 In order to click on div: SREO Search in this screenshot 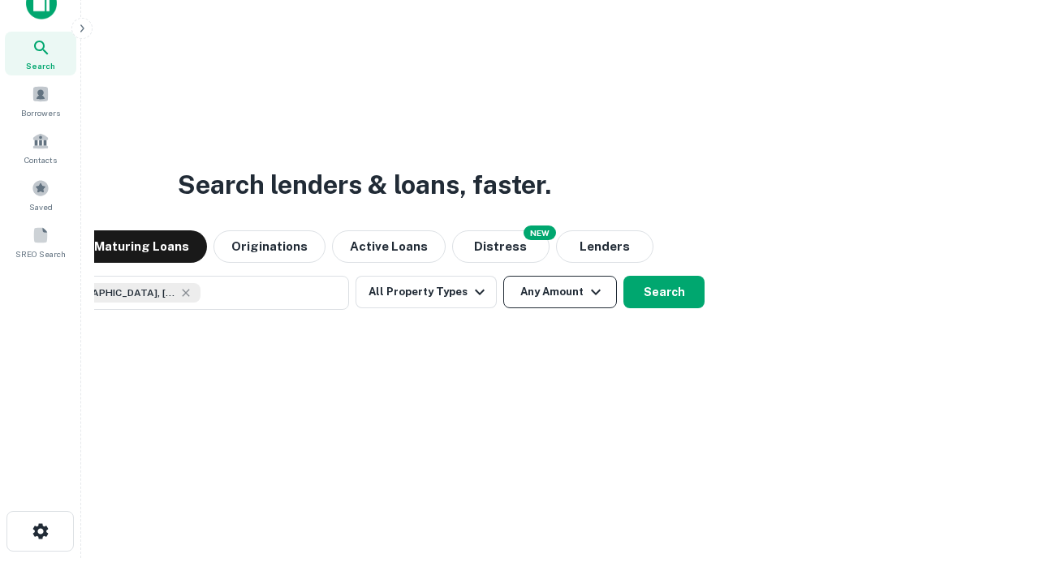, I will do `click(41, 242)`.